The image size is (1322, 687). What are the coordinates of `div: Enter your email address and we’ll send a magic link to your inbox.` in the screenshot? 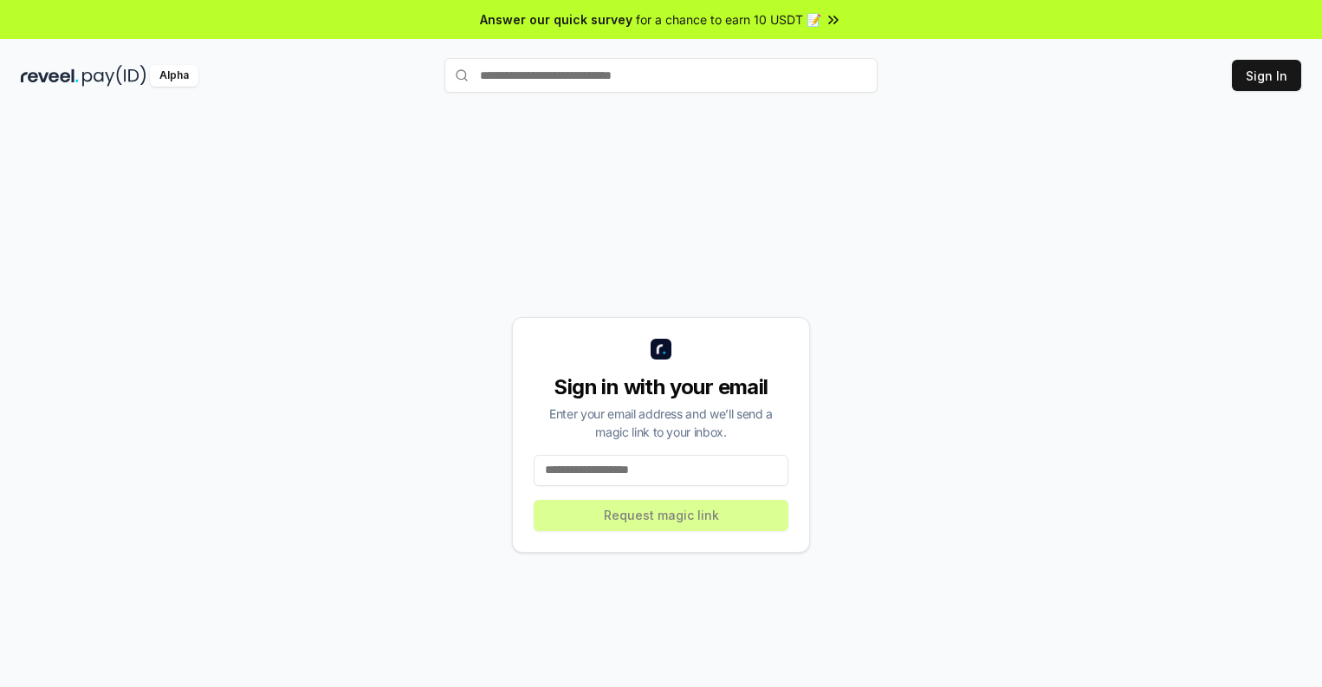 It's located at (661, 423).